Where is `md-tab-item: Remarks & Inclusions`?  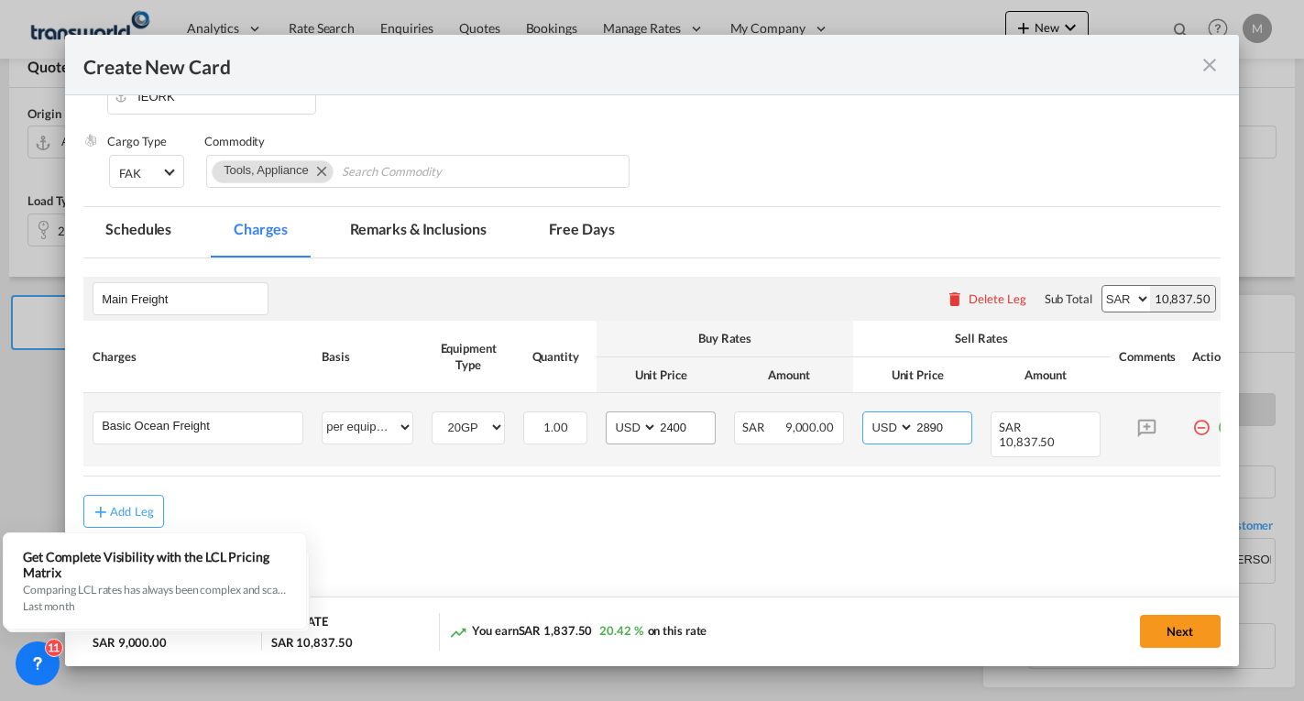
md-tab-item: Remarks & Inclusions is located at coordinates (418, 232).